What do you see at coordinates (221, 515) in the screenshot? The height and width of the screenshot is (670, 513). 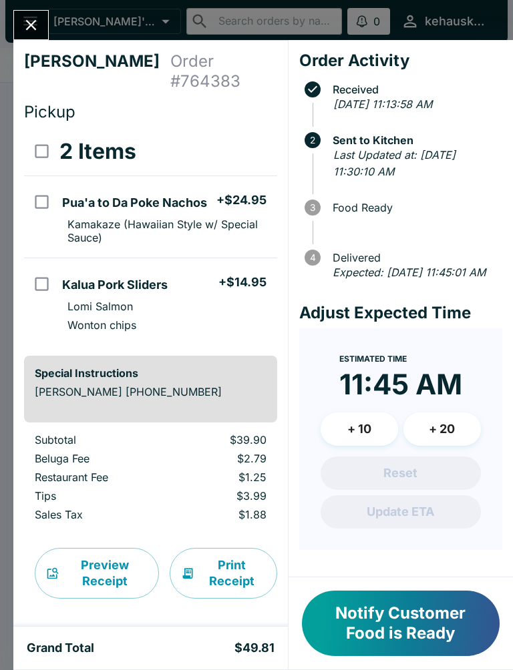 I see `p: $1.88` at bounding box center [221, 515].